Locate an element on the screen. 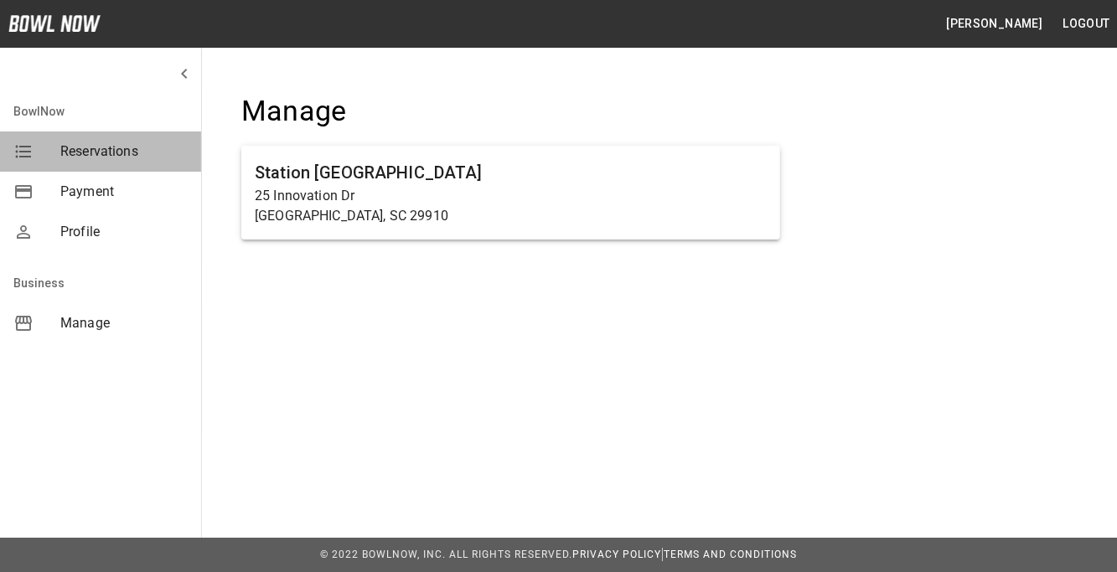  span: Profile is located at coordinates (124, 232).